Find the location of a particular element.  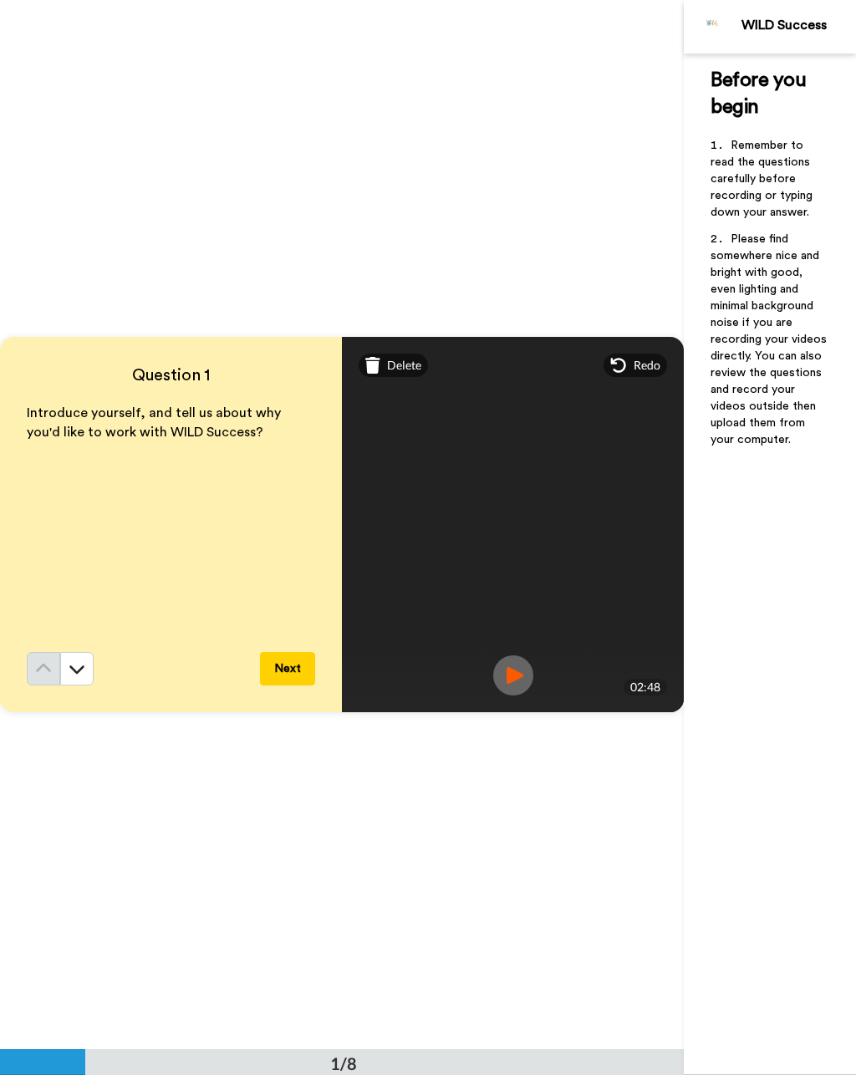

span: Redo is located at coordinates (647, 365).